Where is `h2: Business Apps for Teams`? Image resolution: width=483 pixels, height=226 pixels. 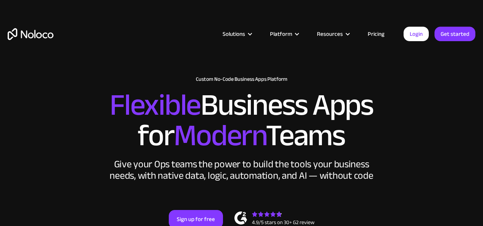 h2: Business Apps for Teams is located at coordinates (241, 121).